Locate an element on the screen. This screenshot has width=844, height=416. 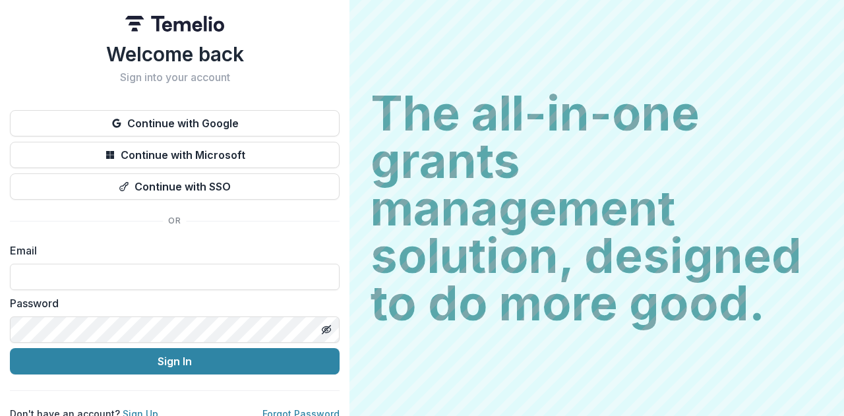
button: Continue with Microsoft is located at coordinates (175, 155).